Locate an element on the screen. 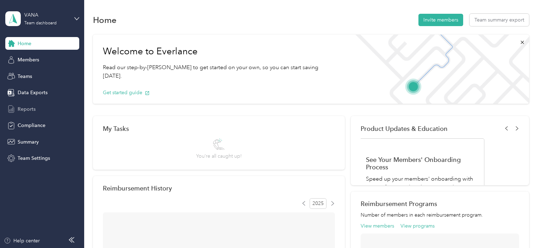 The height and width of the screenshot is (248, 541). div: Team dashboard is located at coordinates (41, 23).